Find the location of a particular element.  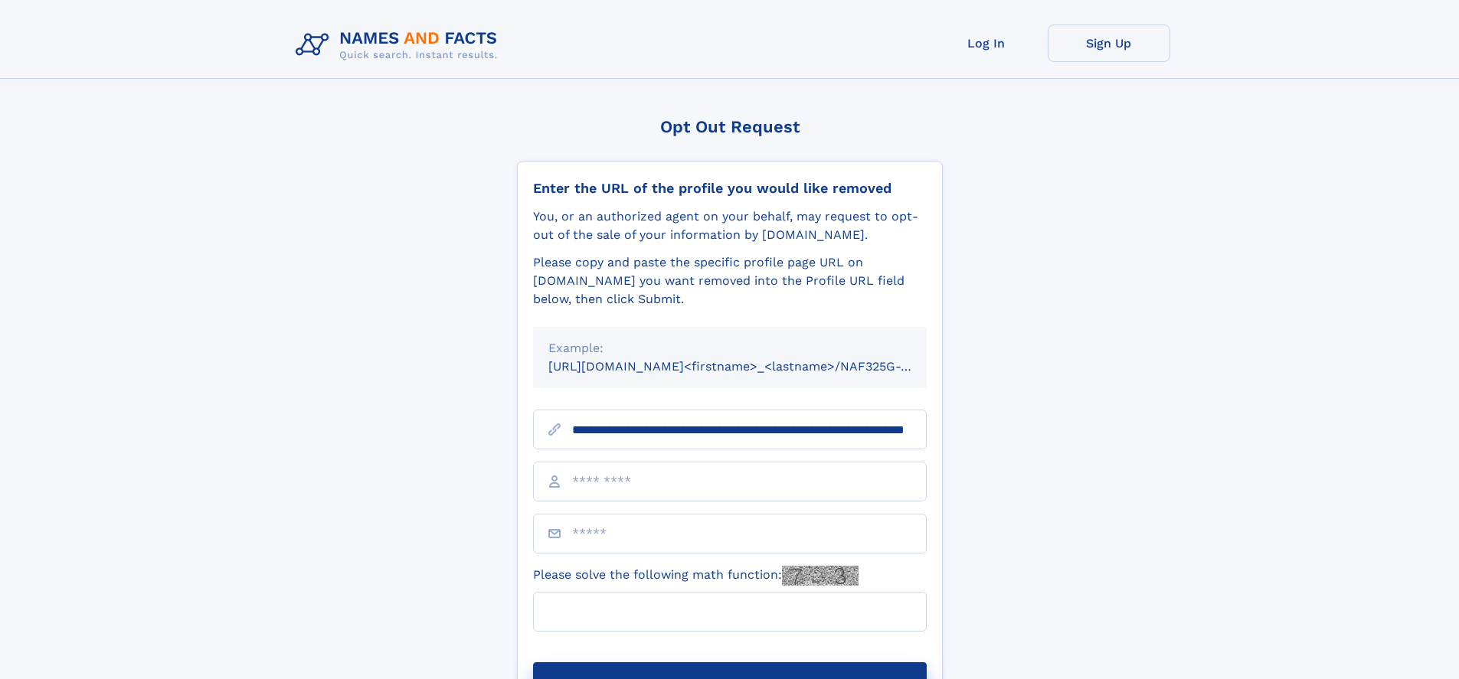

a: Log In is located at coordinates (986, 43).